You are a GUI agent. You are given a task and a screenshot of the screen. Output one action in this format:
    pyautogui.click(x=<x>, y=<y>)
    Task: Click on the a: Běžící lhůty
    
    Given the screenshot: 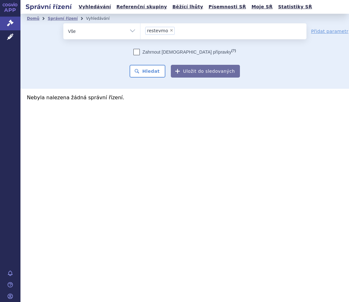 What is the action you would take?
    pyautogui.click(x=188, y=7)
    